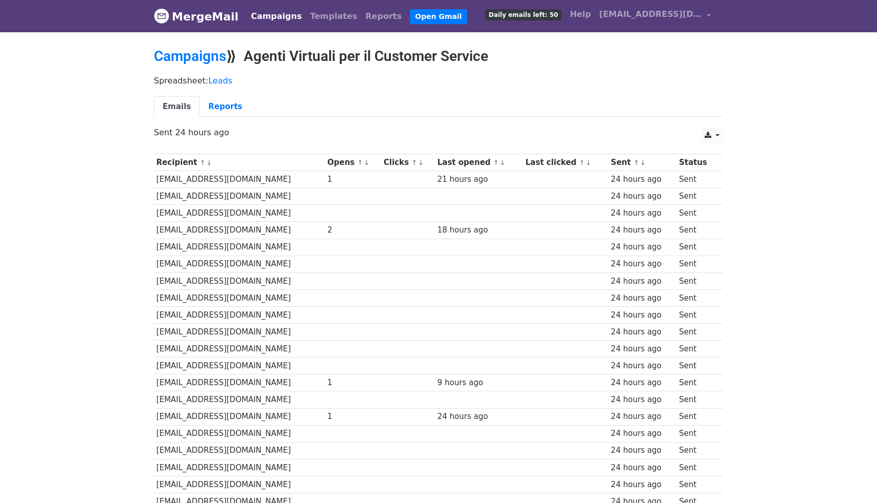  What do you see at coordinates (239, 162) in the screenshot?
I see `th: Recipient` at bounding box center [239, 162].